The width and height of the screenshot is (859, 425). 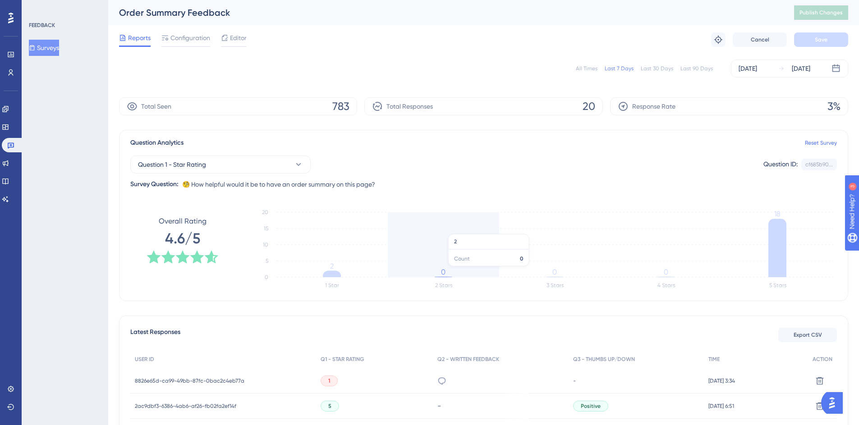 What do you see at coordinates (589, 106) in the screenshot?
I see `span: 20` at bounding box center [589, 106].